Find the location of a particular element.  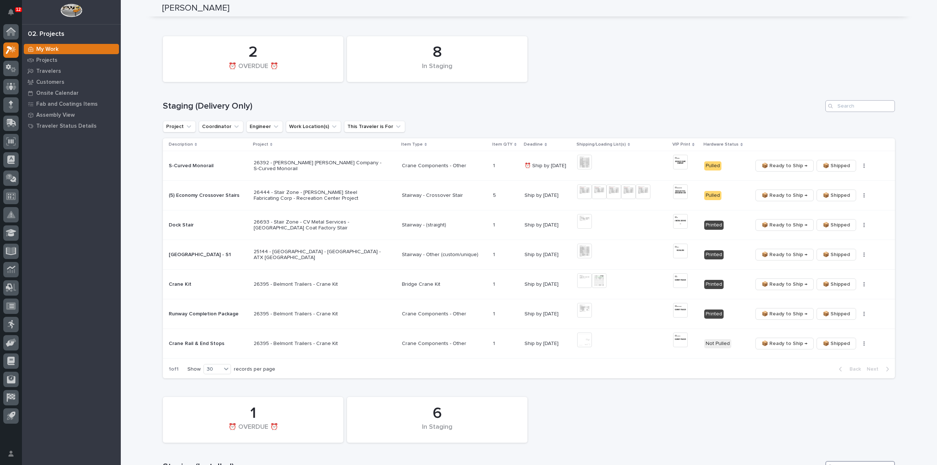

div: Search is located at coordinates (860, 106).